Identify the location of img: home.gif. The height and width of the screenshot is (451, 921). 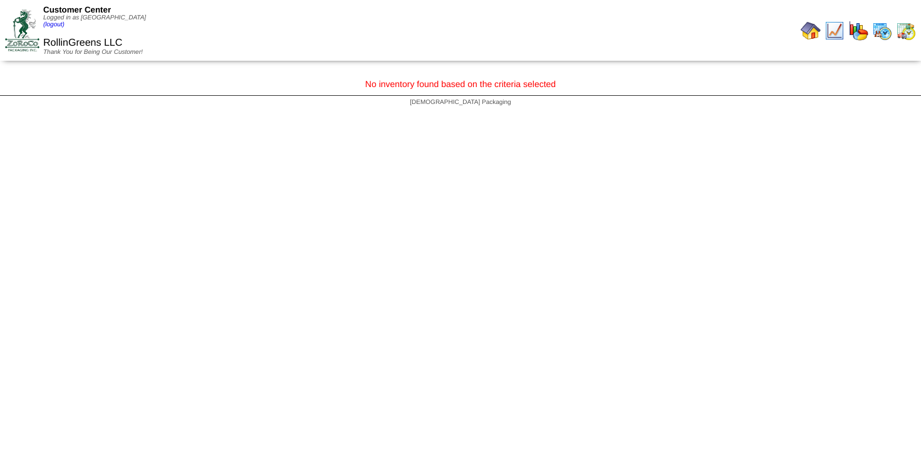
(811, 31).